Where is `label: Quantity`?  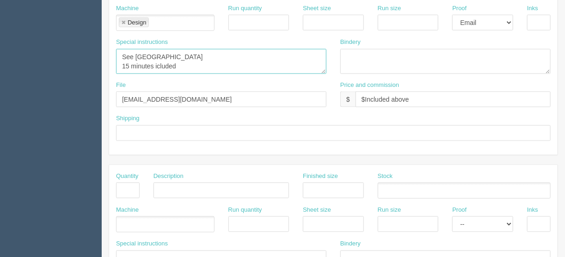
label: Quantity is located at coordinates (127, 176).